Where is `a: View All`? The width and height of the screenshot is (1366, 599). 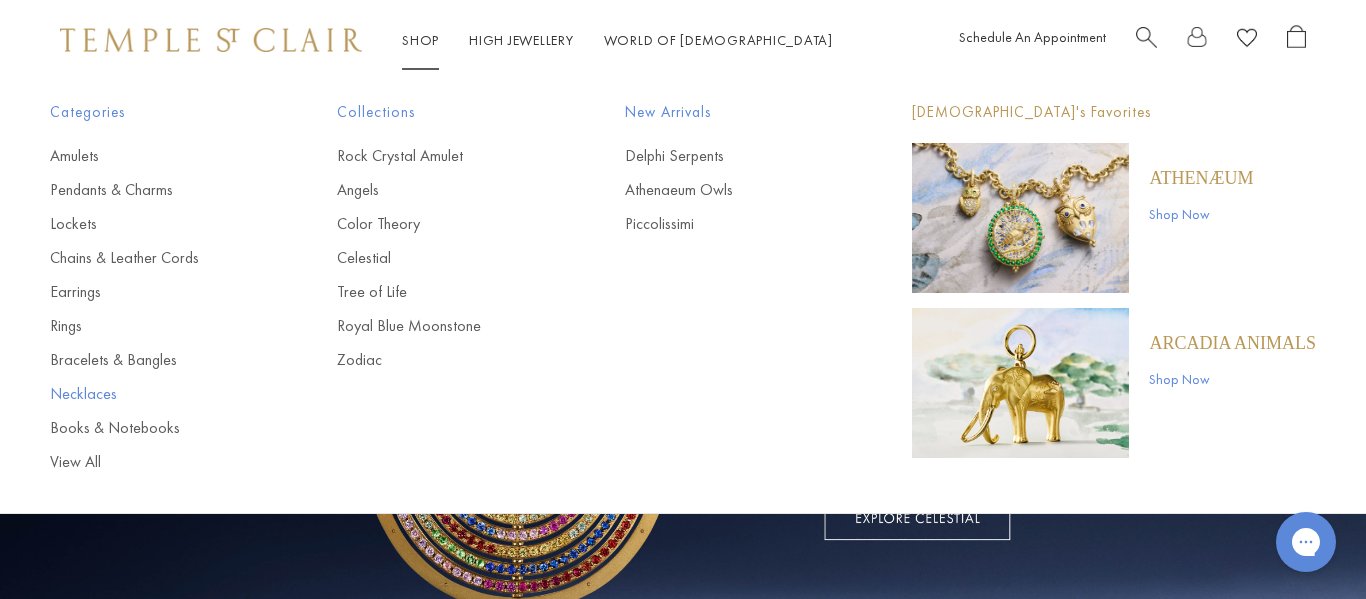
a: View All is located at coordinates (153, 462).